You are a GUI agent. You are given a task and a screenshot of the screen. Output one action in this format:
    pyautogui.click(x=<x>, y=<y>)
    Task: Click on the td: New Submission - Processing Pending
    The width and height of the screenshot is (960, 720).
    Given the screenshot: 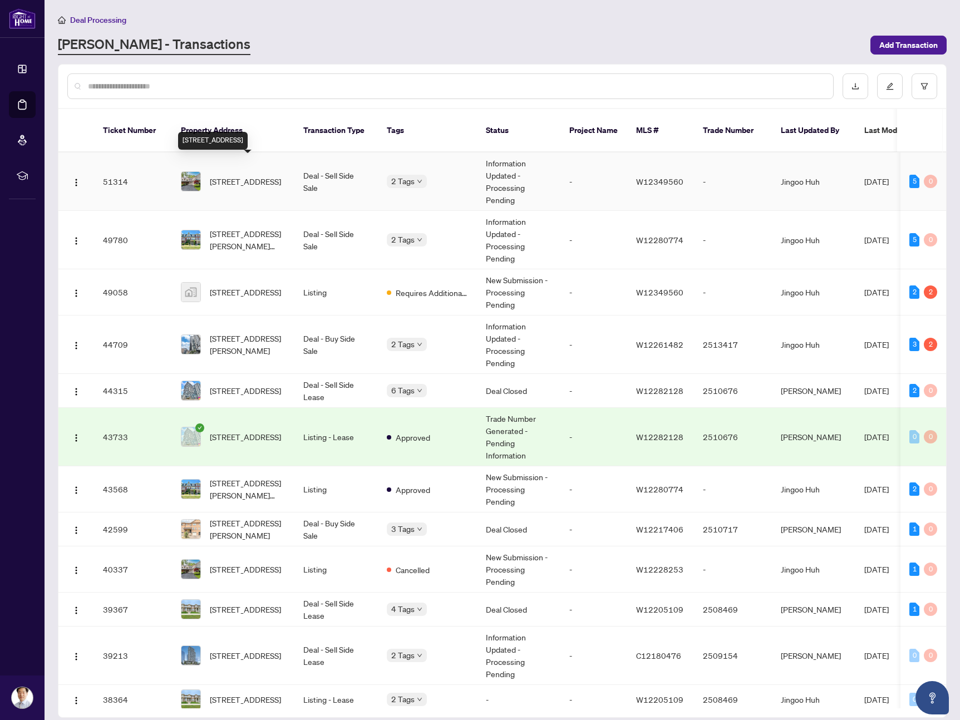 What is the action you would take?
    pyautogui.click(x=519, y=569)
    